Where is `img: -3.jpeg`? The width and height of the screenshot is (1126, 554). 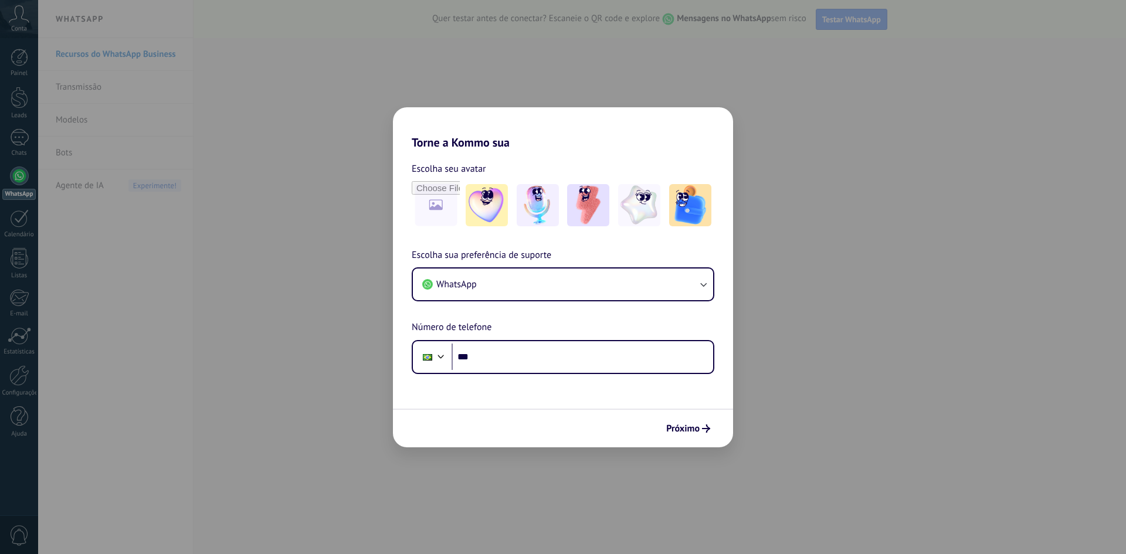 img: -3.jpeg is located at coordinates (588, 205).